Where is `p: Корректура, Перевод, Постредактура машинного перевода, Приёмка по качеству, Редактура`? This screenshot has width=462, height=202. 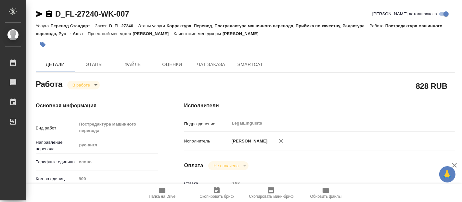 p: Корректура, Перевод, Постредактура машинного перевода, Приёмка по качеству, Редактура is located at coordinates (268, 26).